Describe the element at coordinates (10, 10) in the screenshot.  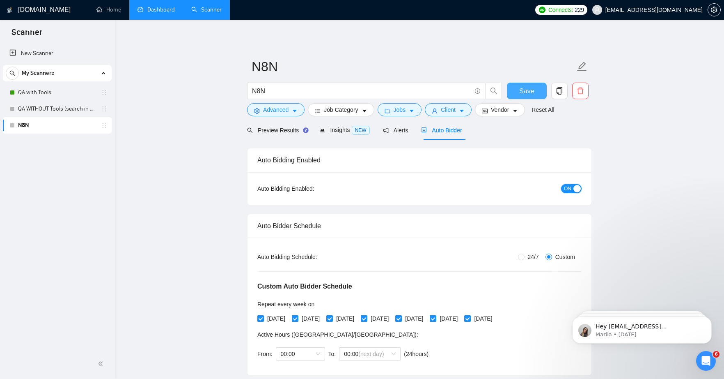
I see `img: logo` at that location.